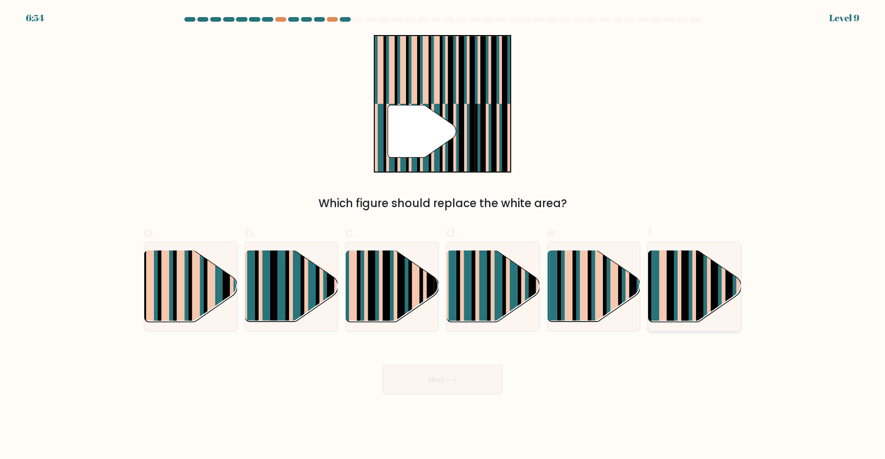 This screenshot has height=459, width=885. Describe the element at coordinates (443, 203) in the screenshot. I see `div: Which figure should replace the white area?` at that location.